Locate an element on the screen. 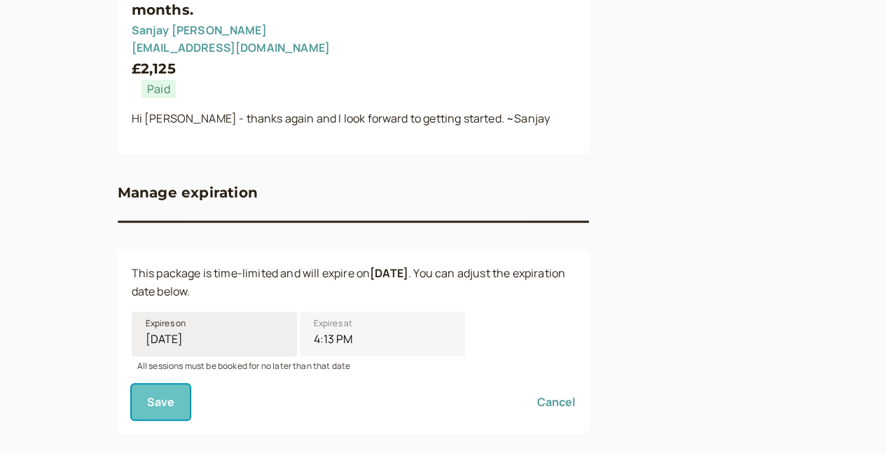 This screenshot has width=886, height=453. span: Expires on is located at coordinates (166, 323).